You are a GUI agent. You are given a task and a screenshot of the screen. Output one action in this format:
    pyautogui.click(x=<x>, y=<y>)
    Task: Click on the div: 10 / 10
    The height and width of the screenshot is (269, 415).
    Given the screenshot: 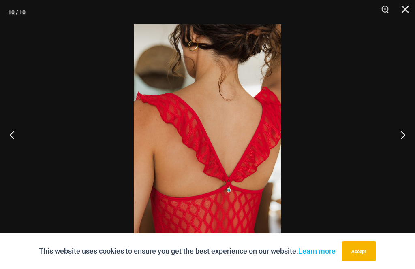 What is the action you would take?
    pyautogui.click(x=17, y=12)
    